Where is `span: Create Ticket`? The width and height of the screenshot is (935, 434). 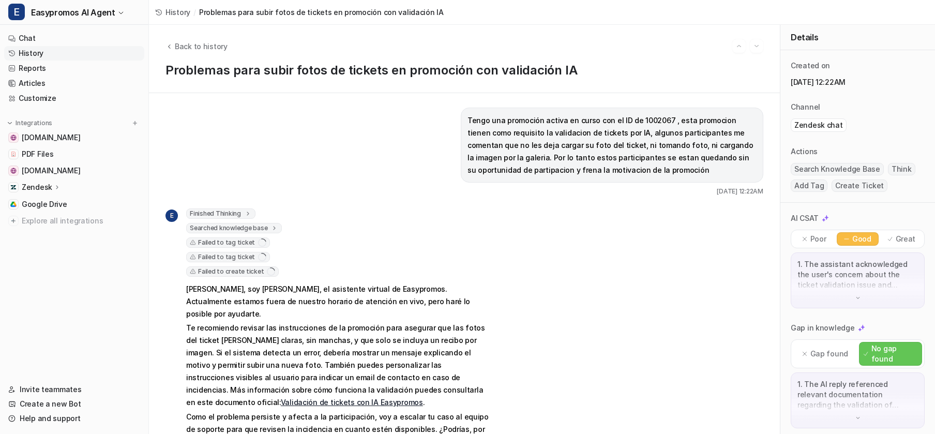
span: Create Ticket is located at coordinates (860, 186).